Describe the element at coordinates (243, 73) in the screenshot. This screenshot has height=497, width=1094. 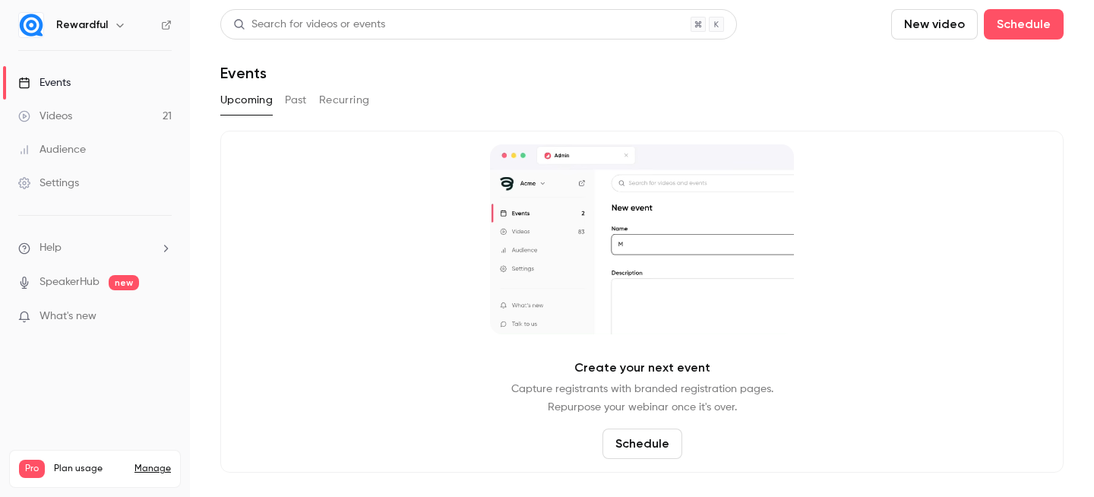
I see `h1: Events` at that location.